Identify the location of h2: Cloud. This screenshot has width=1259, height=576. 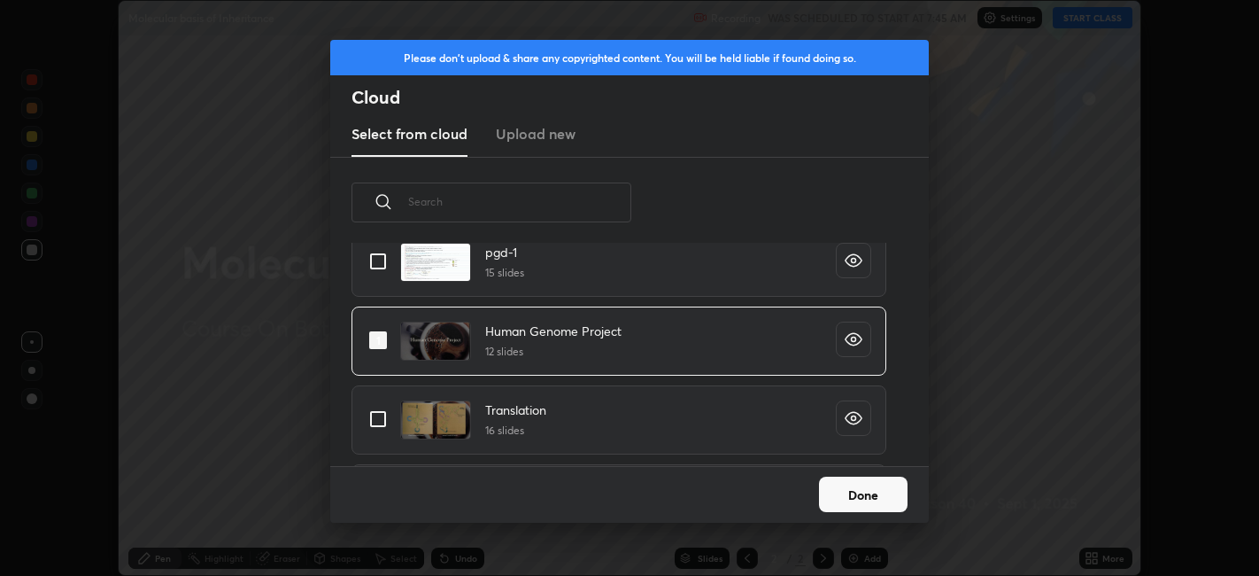
(640, 97).